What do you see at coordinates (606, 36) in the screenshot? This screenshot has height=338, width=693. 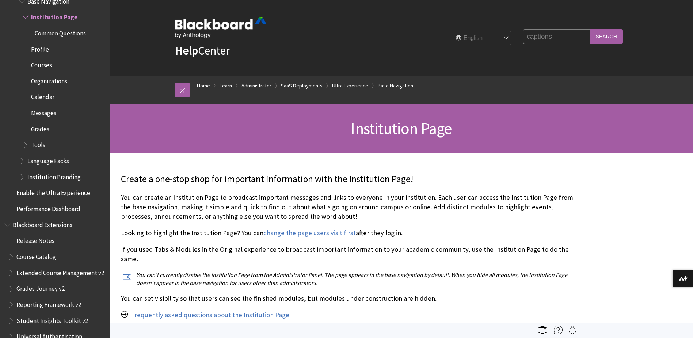 I see `input: Search` at bounding box center [606, 36].